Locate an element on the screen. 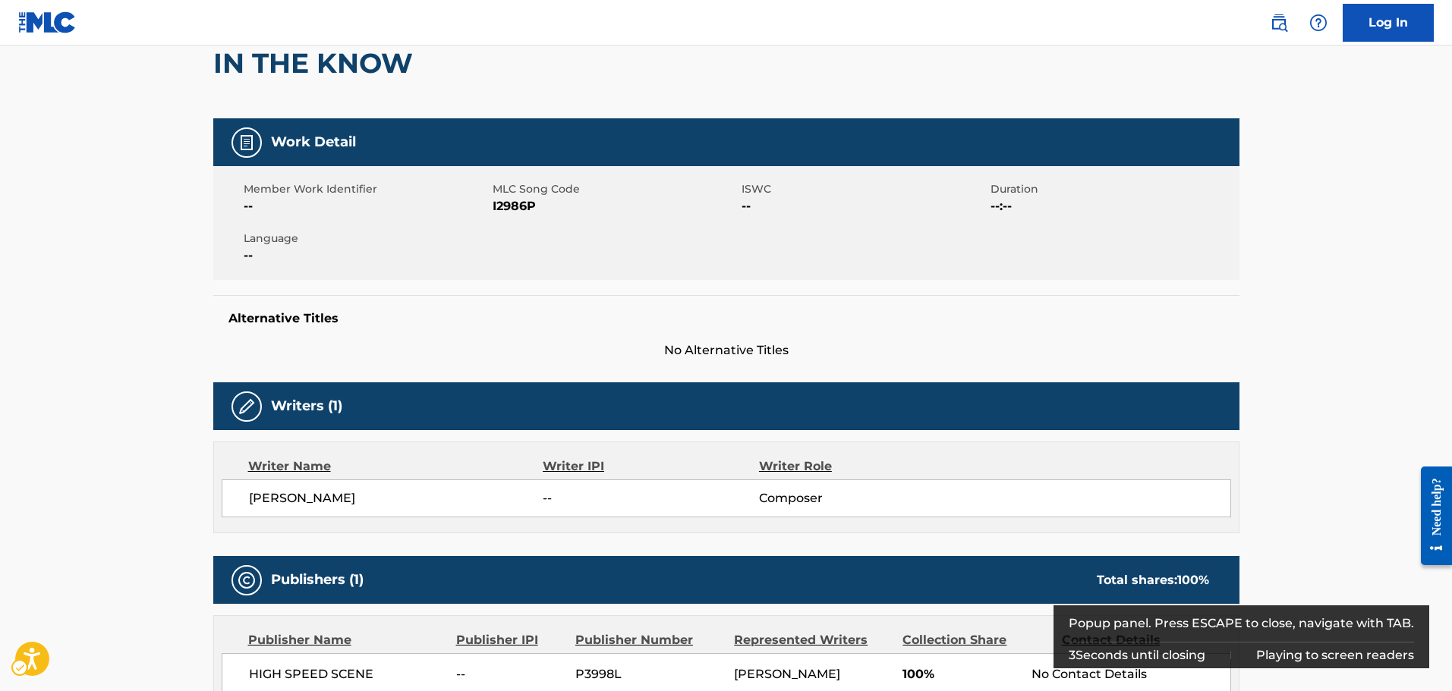  a: Log In is located at coordinates (1388, 23).